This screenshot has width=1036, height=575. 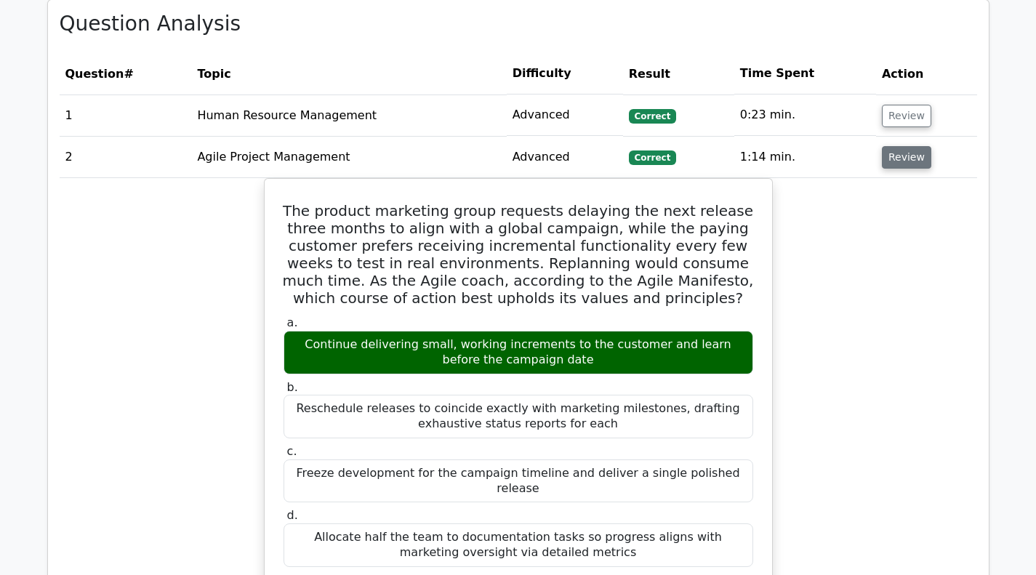 What do you see at coordinates (518, 545) in the screenshot?
I see `div: Allocate half the team to documentation tasks so progress aligns with marketing oversight via det...` at bounding box center [518, 545].